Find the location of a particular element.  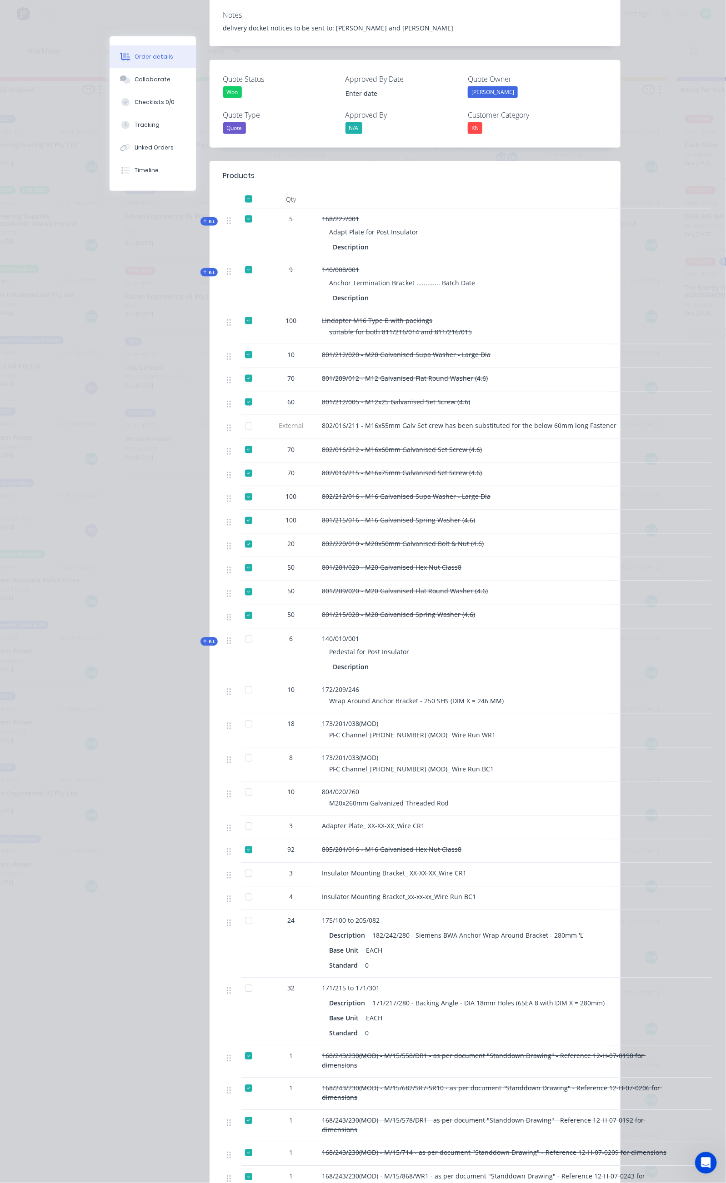

span: M20x260mm Galvanized Threaded Rod is located at coordinates (389, 803).